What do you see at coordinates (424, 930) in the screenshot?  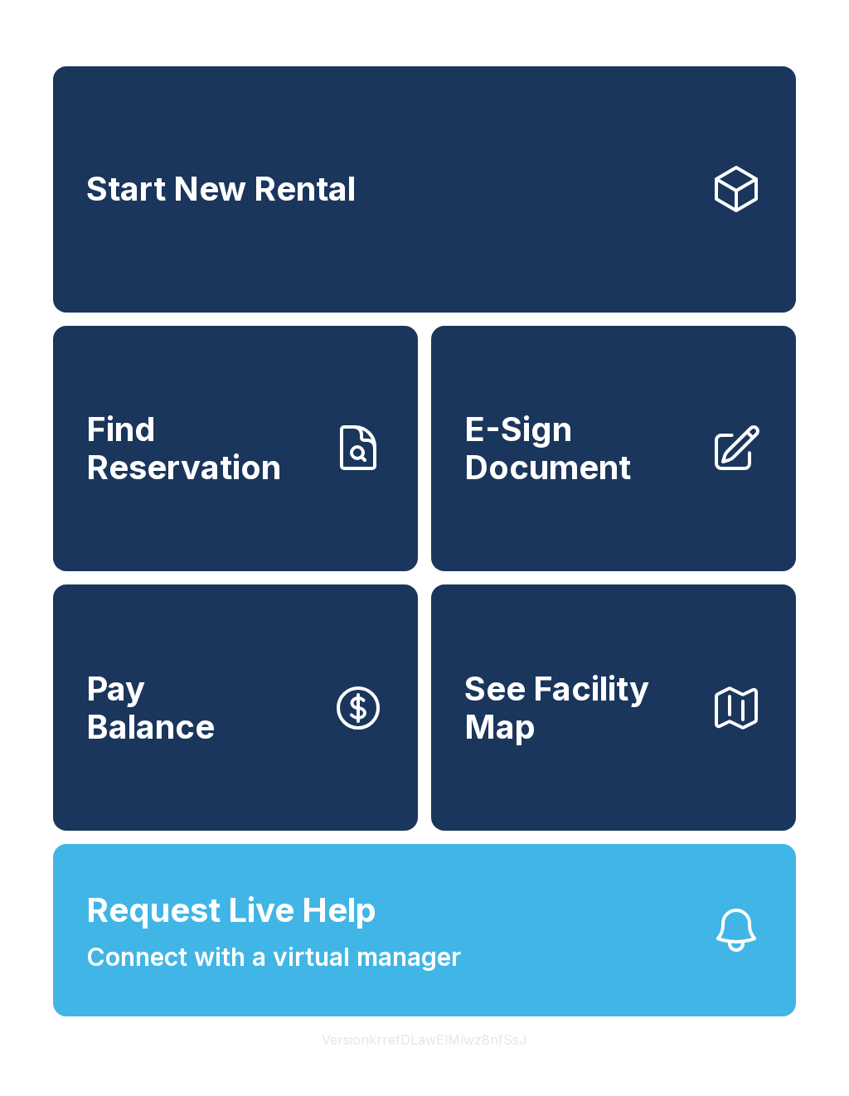 I see `button: Request Live HelpConnect with a virtual manager` at bounding box center [424, 930].